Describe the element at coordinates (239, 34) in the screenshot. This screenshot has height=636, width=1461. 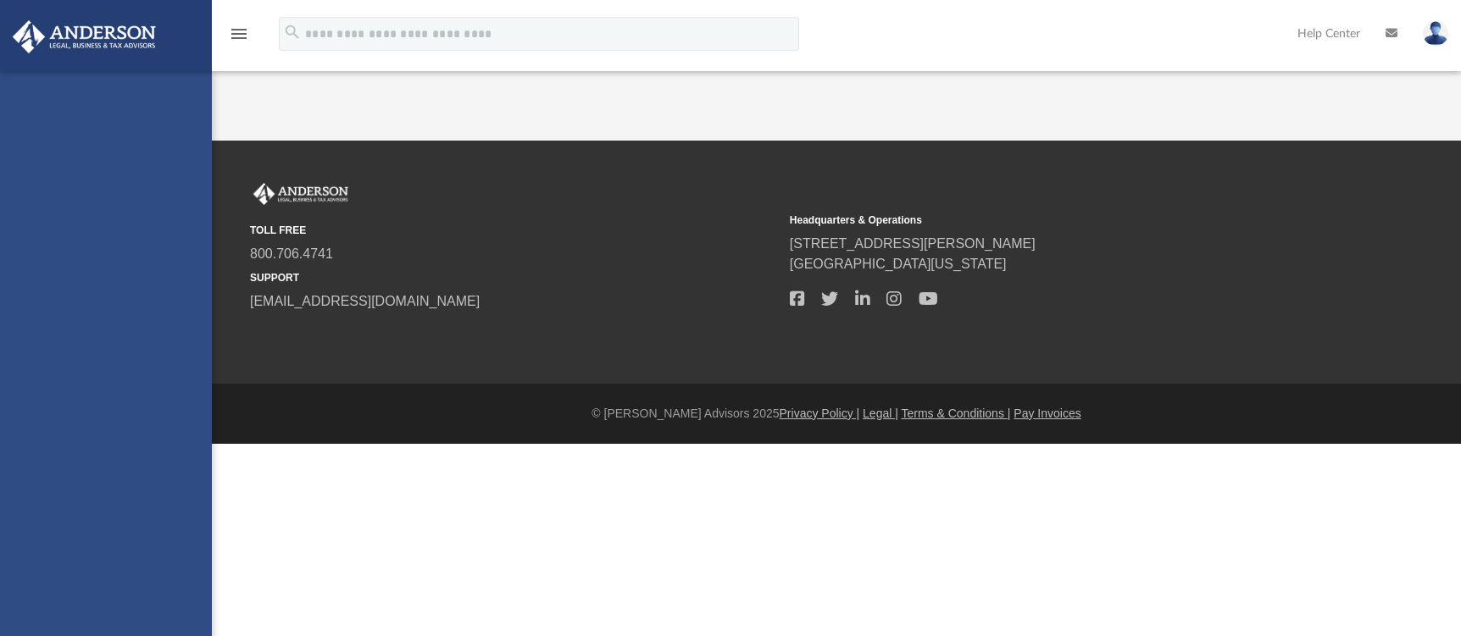
I see `i: menu` at that location.